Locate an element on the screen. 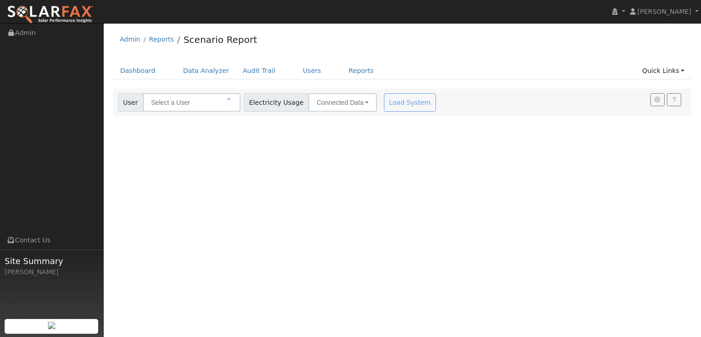 The width and height of the screenshot is (701, 337). a: Users is located at coordinates (312, 71).